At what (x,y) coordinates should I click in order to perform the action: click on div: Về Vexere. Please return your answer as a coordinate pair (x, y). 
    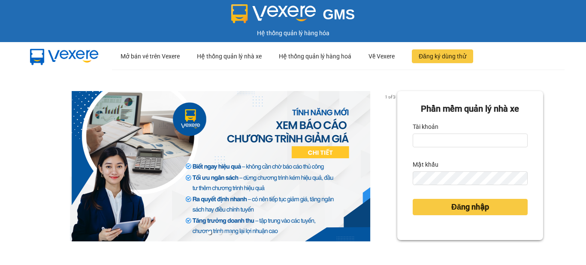
    Looking at the image, I should click on (382, 56).